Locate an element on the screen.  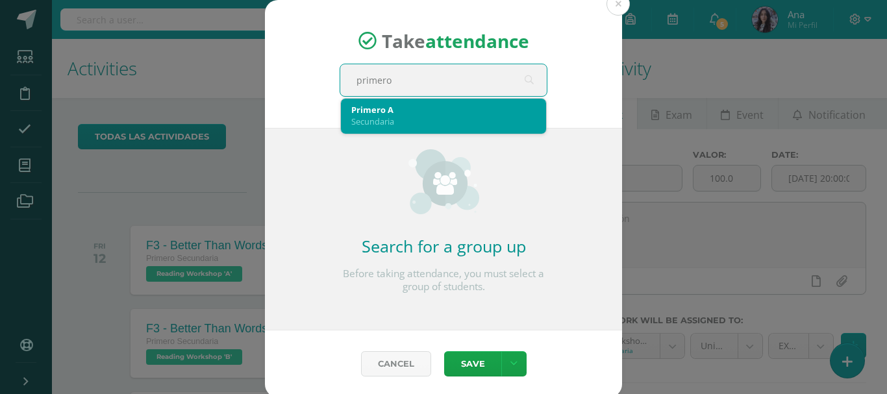
p: Before taking attendance, you must select a group of students. is located at coordinates (444, 281).